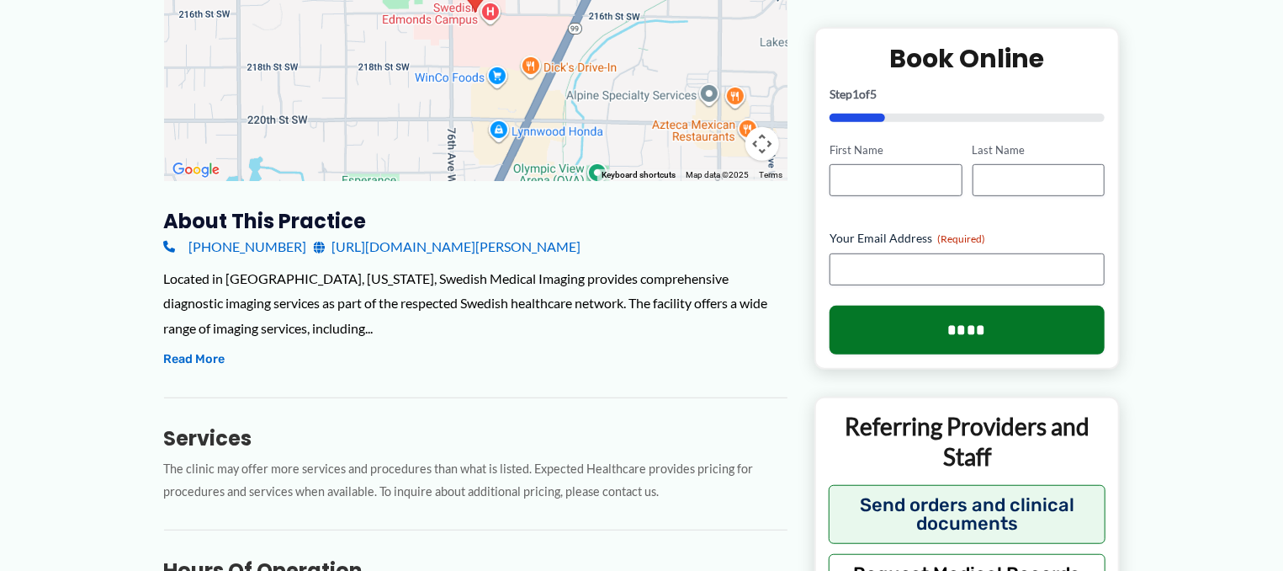 This screenshot has height=571, width=1283. Describe the element at coordinates (194, 359) in the screenshot. I see `button: Read More` at that location.